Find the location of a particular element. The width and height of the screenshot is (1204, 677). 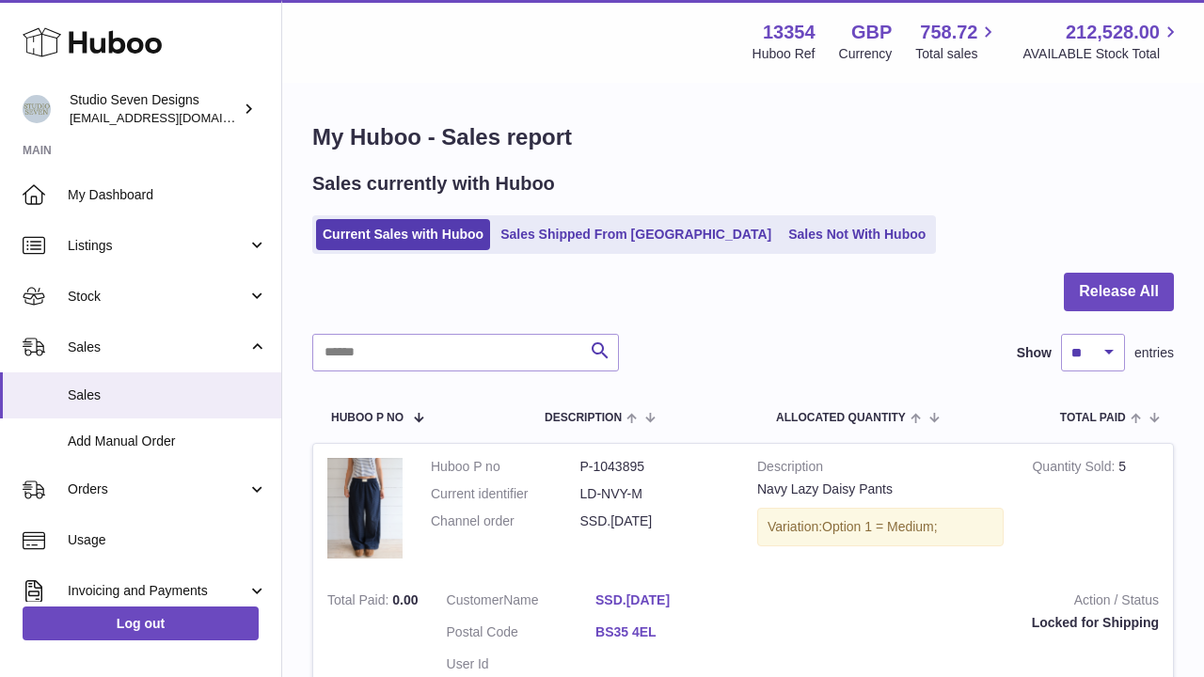

a: 758.72 Total sales is located at coordinates (956, 41).